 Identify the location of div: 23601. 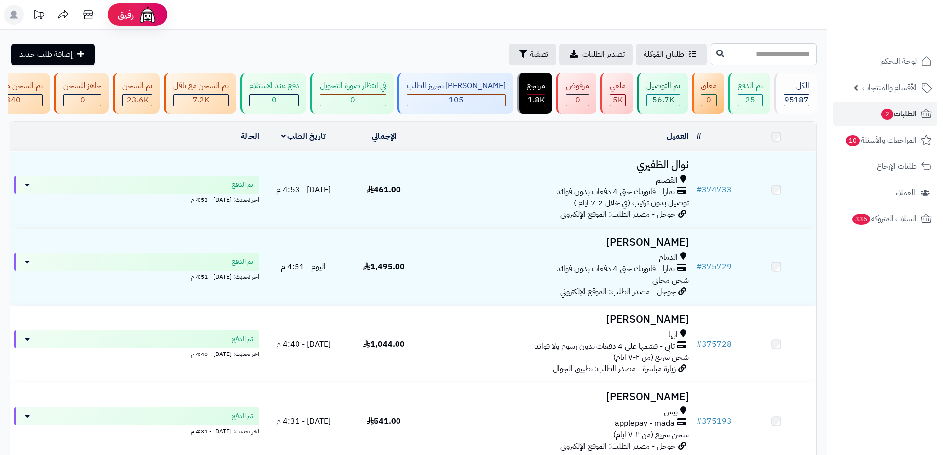
(137, 100).